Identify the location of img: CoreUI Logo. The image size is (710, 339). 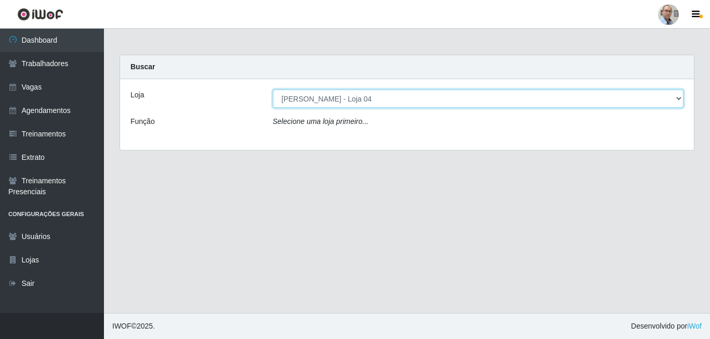
(40, 14).